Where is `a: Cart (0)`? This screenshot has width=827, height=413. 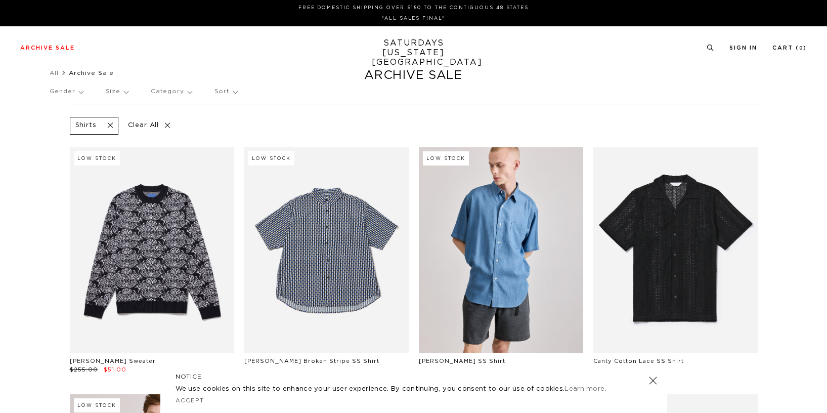
a: Cart (0) is located at coordinates (789, 48).